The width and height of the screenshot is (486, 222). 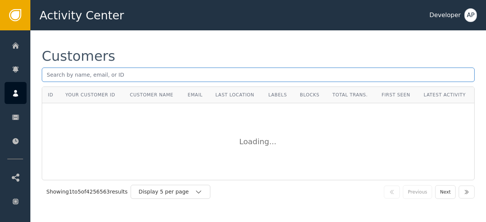 I want to click on button: Display 5 per page, so click(x=171, y=192).